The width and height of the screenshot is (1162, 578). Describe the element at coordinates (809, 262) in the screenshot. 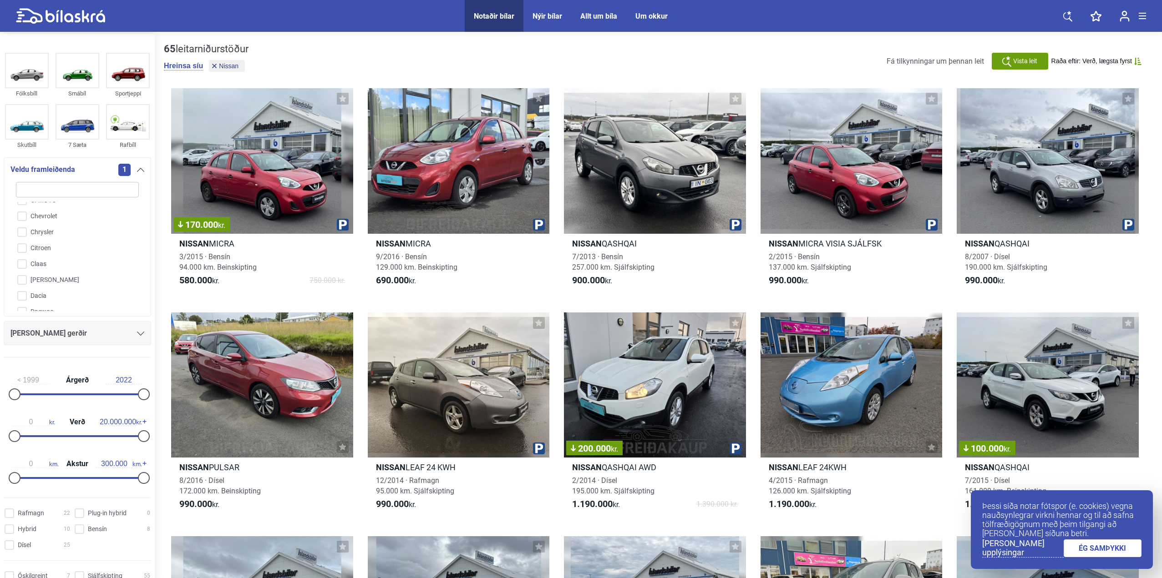

I see `span: 2/2015 · Bensín 137.000 km. Sjálfskipting` at that location.